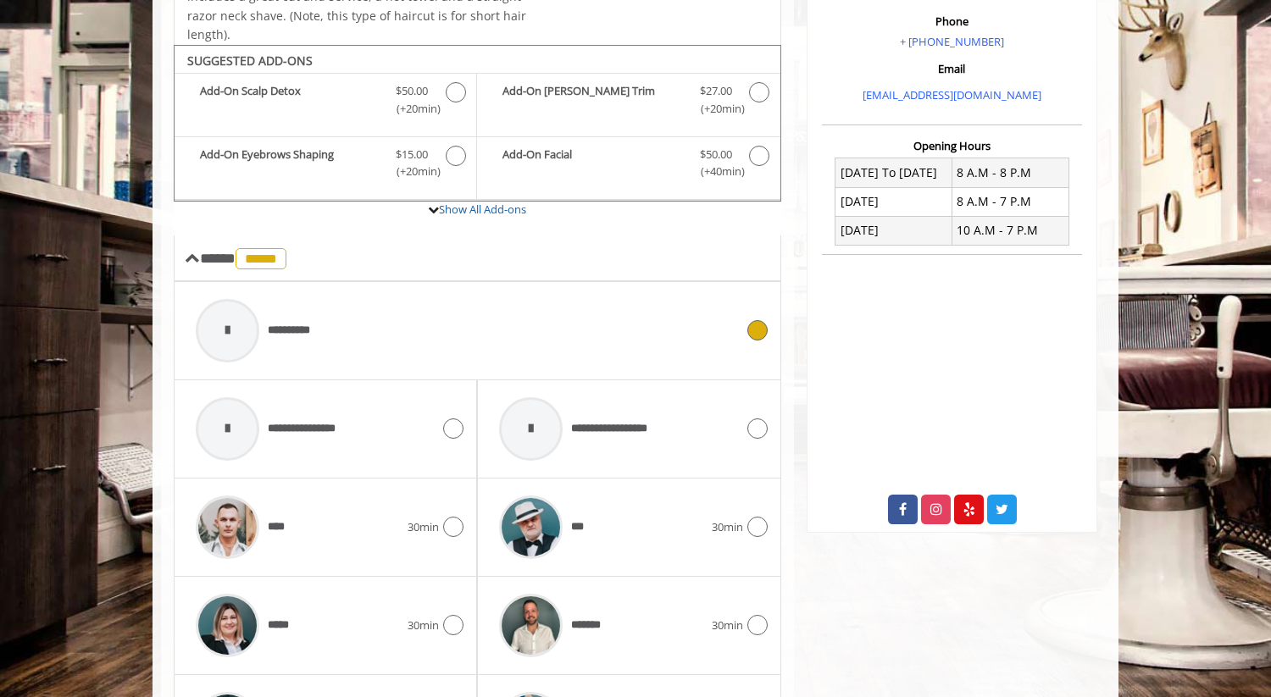 This screenshot has width=1271, height=697. What do you see at coordinates (325, 102) in the screenshot?
I see `label: Add-On Scalp Detox` at bounding box center [325, 102].